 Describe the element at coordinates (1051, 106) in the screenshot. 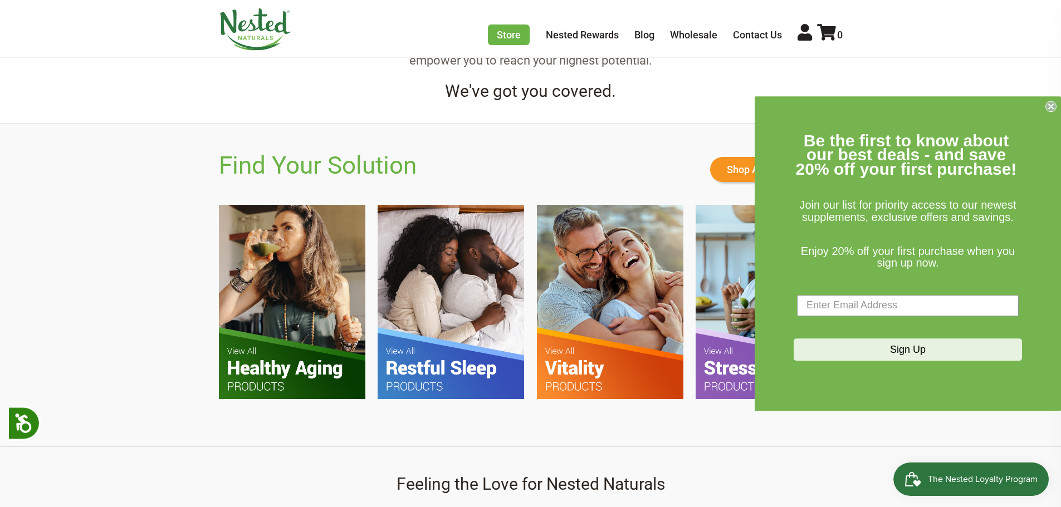

I see `button: Close dialog` at that location.